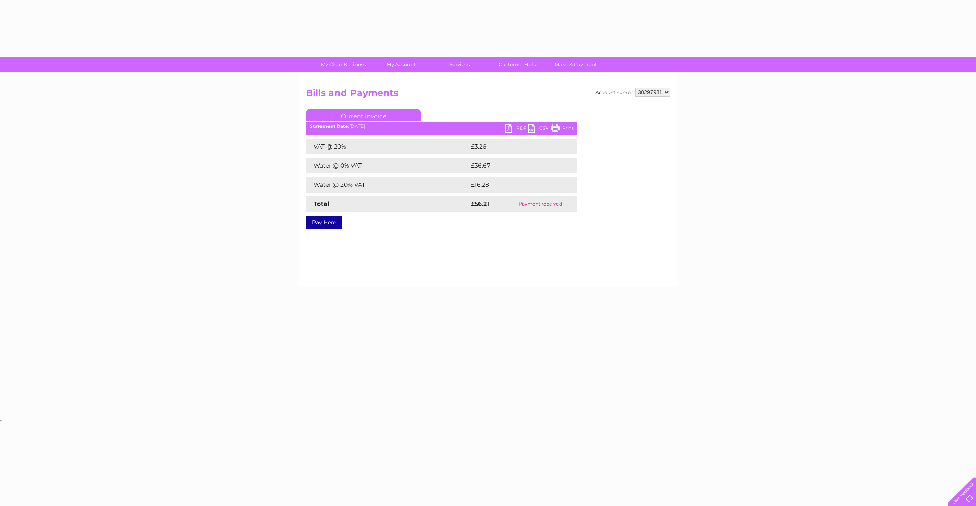 This screenshot has width=976, height=506. Describe the element at coordinates (515, 185) in the screenshot. I see `td: £16.28` at that location.